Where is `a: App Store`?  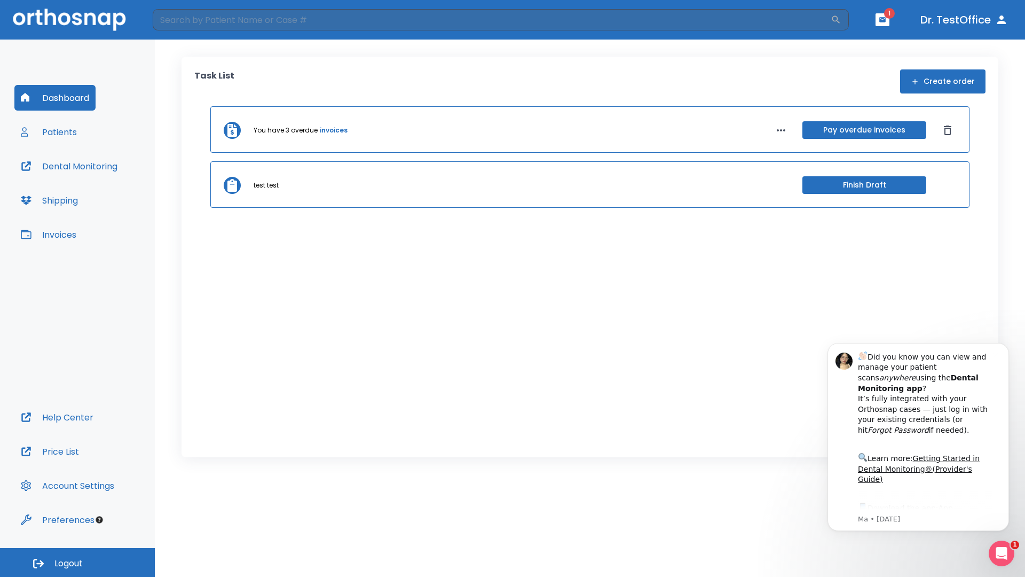 a: App Store is located at coordinates (94, 186).